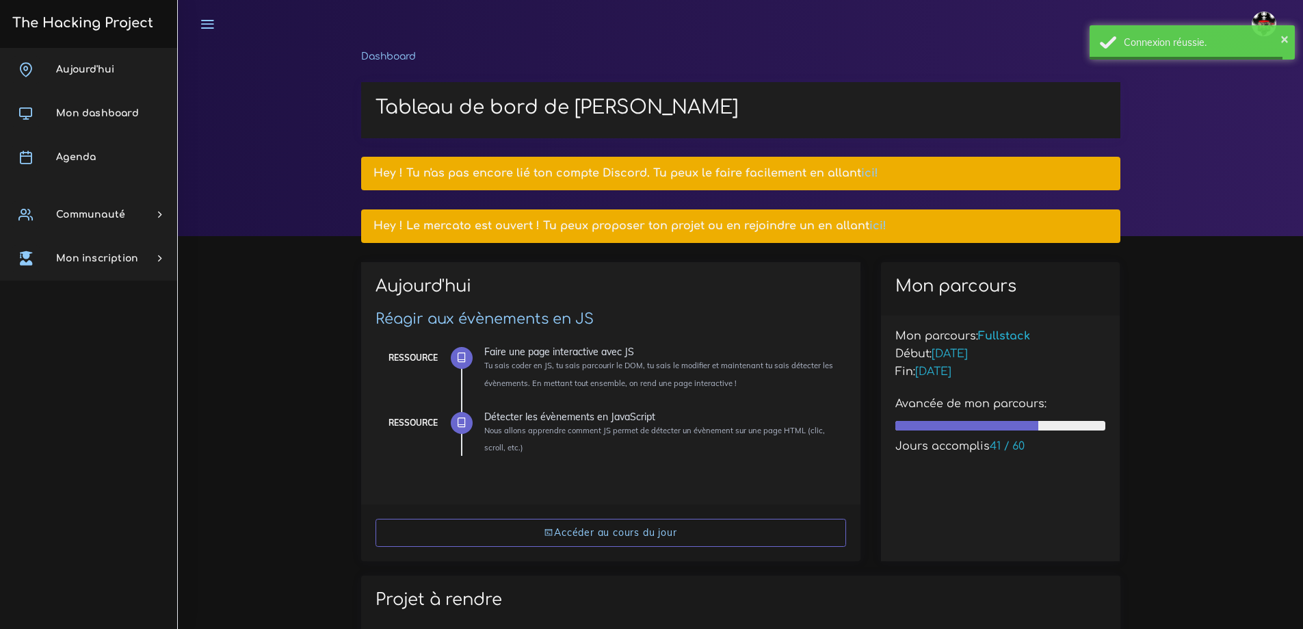 The width and height of the screenshot is (1303, 629). What do you see at coordinates (1001, 286) in the screenshot?
I see `h2: Mon parcours` at bounding box center [1001, 286].